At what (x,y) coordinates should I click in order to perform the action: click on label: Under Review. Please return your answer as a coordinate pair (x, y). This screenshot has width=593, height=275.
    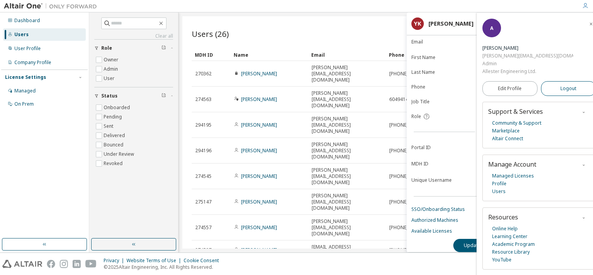
    Looking at the image, I should click on (119, 154).